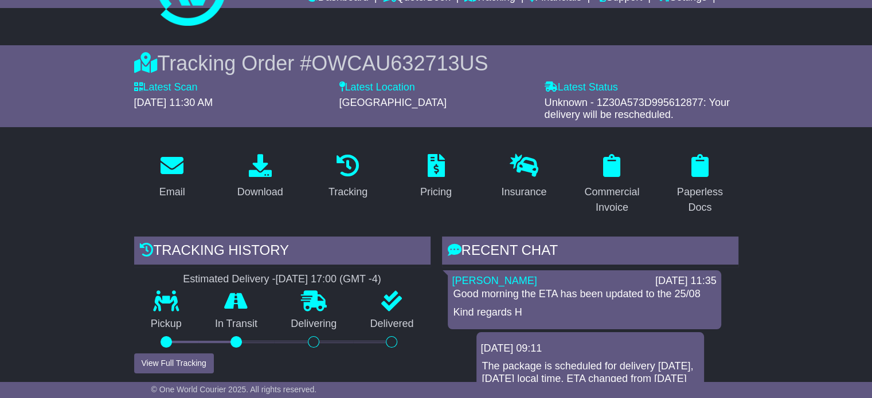  What do you see at coordinates (348, 177) in the screenshot?
I see `a: Tracking` at bounding box center [348, 177].